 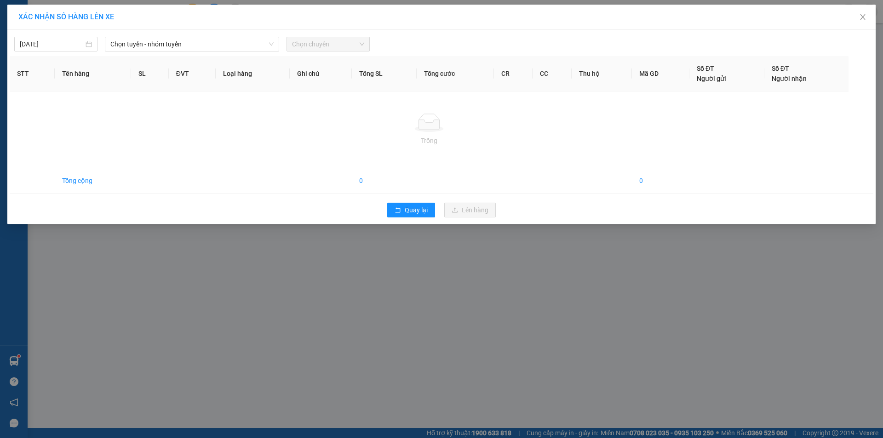 What do you see at coordinates (384, 74) in the screenshot?
I see `th: Tổng SL` at bounding box center [384, 74].